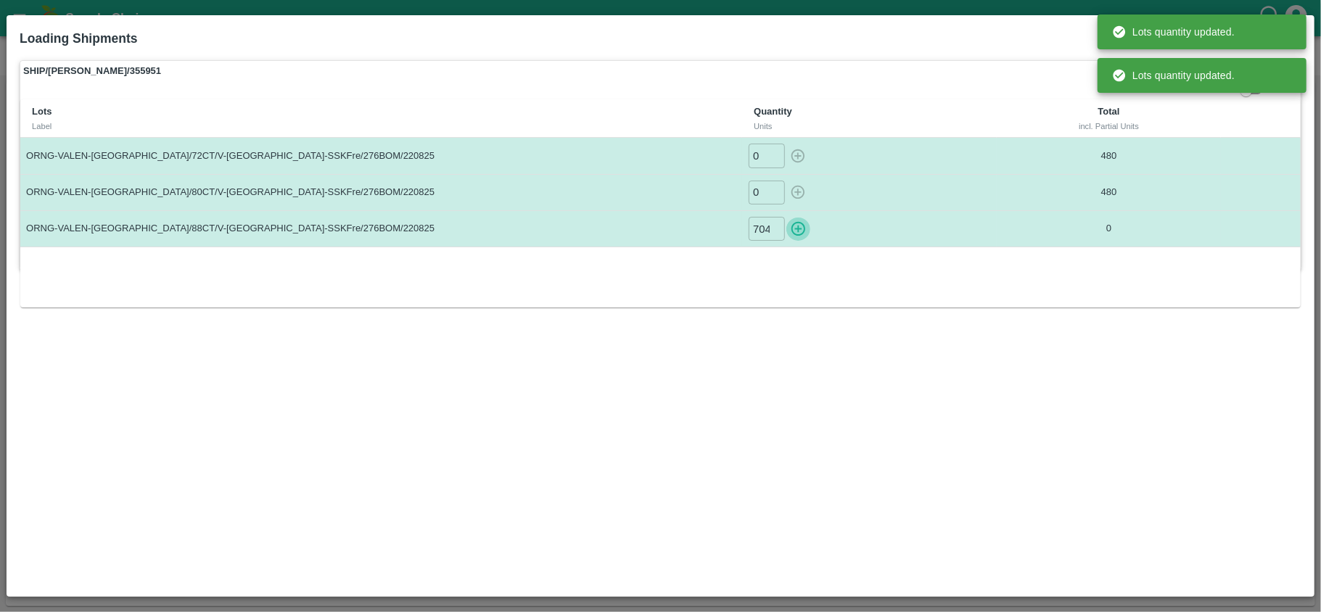  Describe the element at coordinates (41, 111) in the screenshot. I see `b: Lots` at that location.